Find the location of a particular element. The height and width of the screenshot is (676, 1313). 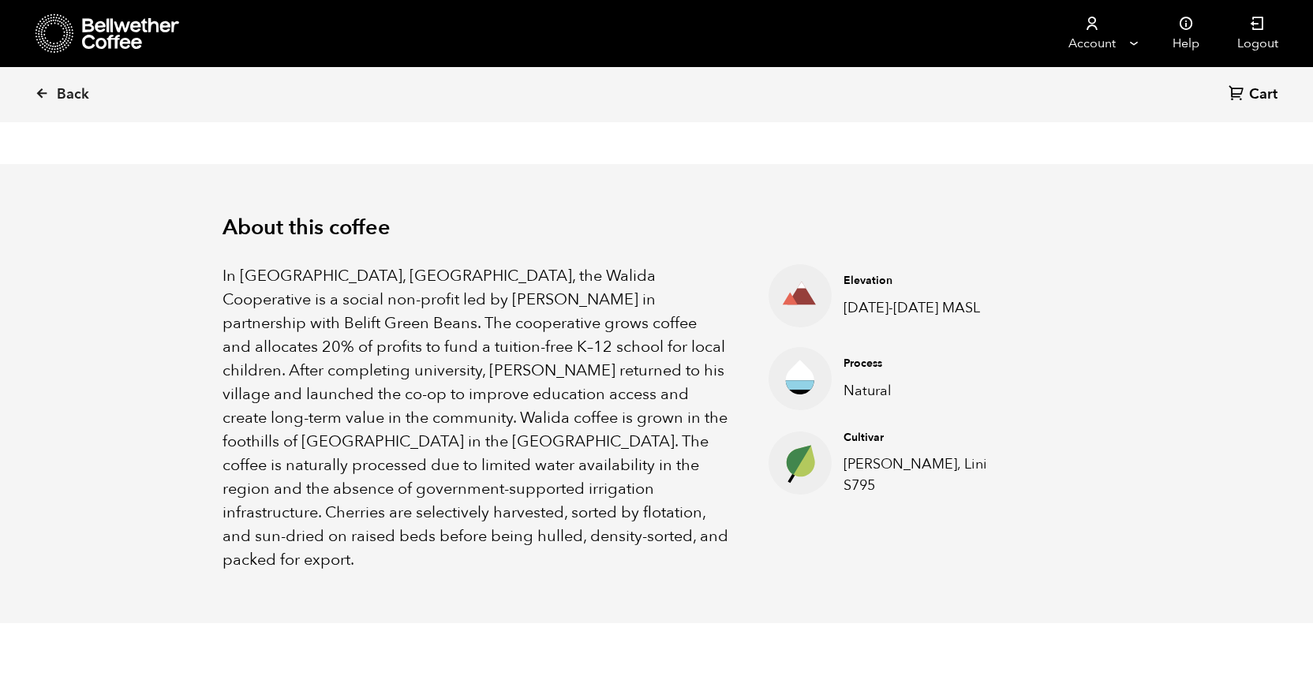

h4: Elevation is located at coordinates (926, 281).